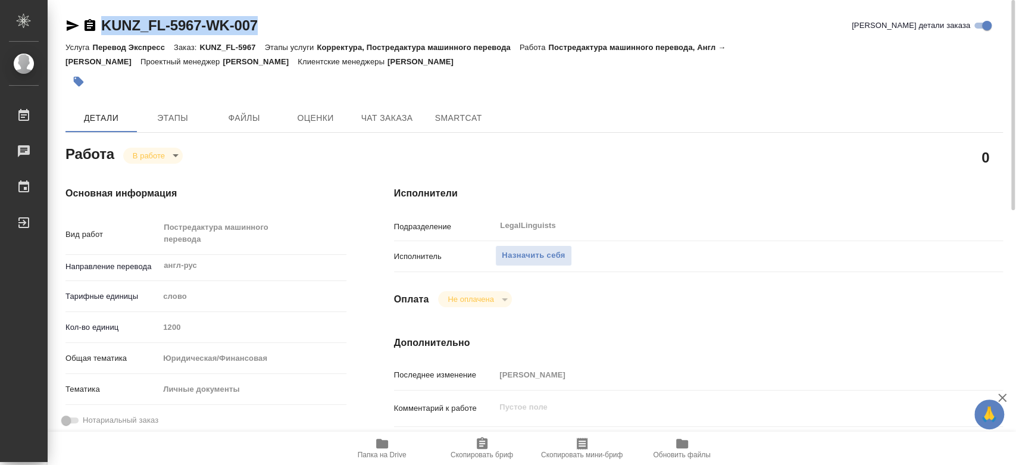 The height and width of the screenshot is (465, 1016). I want to click on h4: Исполнители, so click(698, 193).